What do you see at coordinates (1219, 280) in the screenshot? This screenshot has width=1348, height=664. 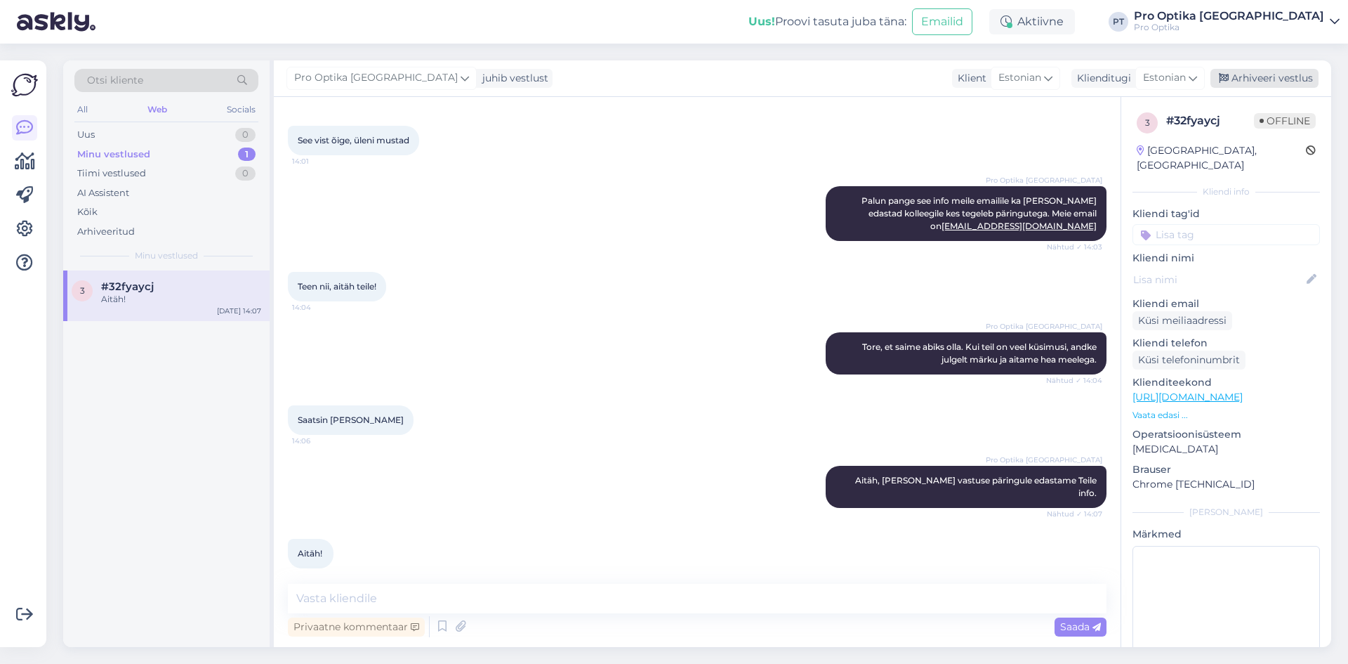 I see `input: Lisa nimi` at bounding box center [1219, 280].